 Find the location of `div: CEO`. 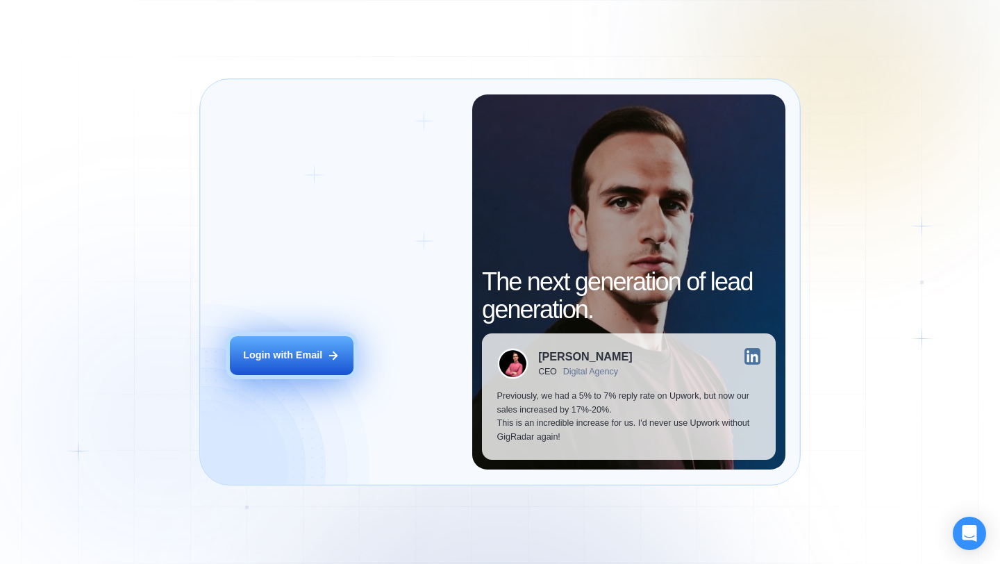

div: CEO is located at coordinates (547, 371).